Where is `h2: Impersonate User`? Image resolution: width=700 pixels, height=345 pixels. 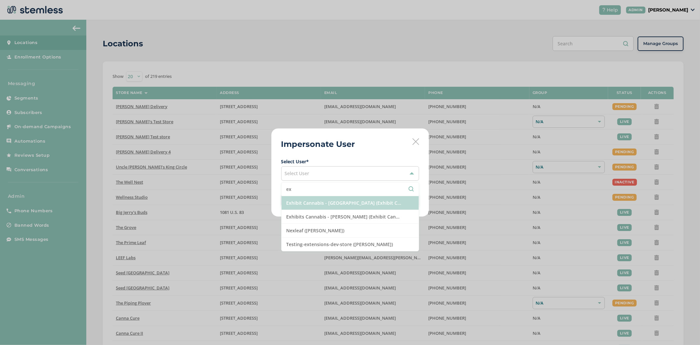
h2: Impersonate User is located at coordinates (318, 144).